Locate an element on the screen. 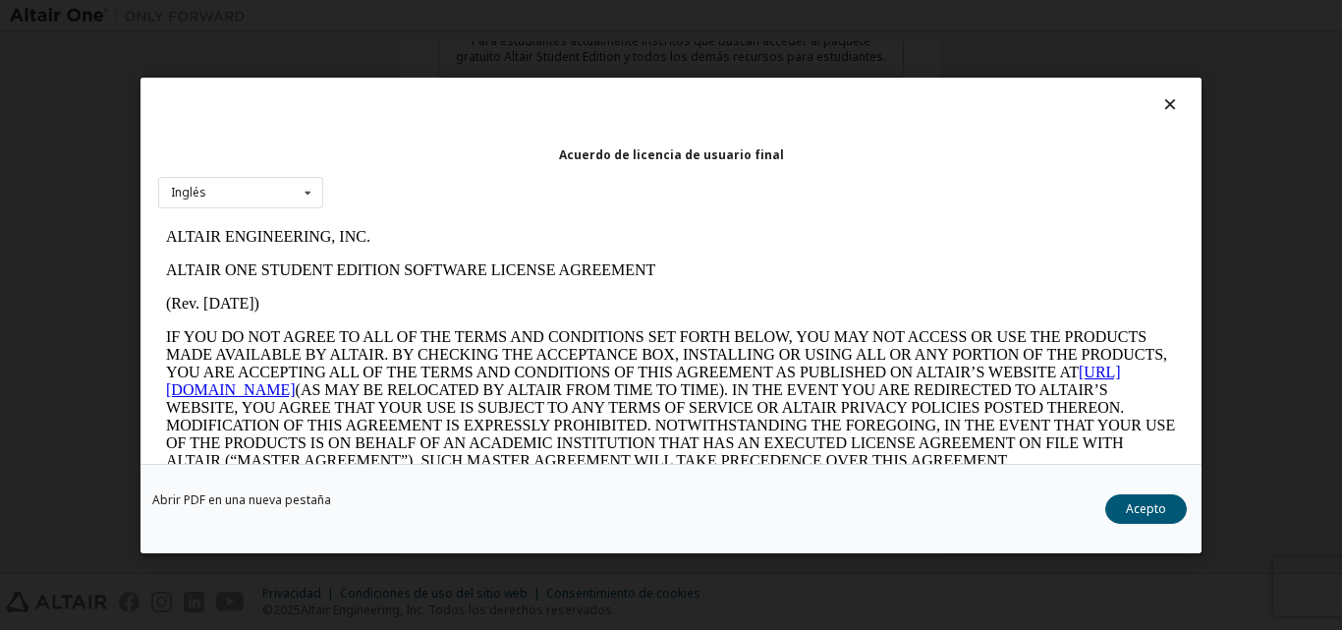 The width and height of the screenshot is (1342, 630). font: Acepto is located at coordinates (1146, 507).